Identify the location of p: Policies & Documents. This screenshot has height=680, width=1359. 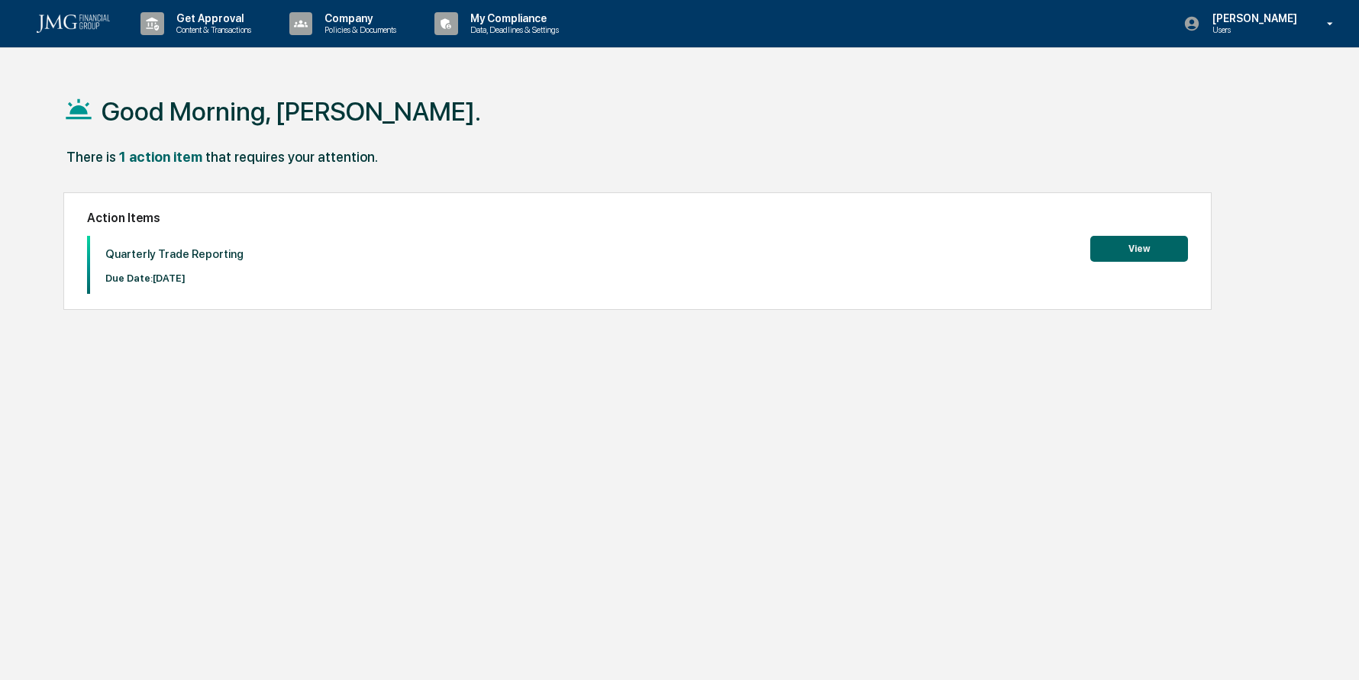
(358, 30).